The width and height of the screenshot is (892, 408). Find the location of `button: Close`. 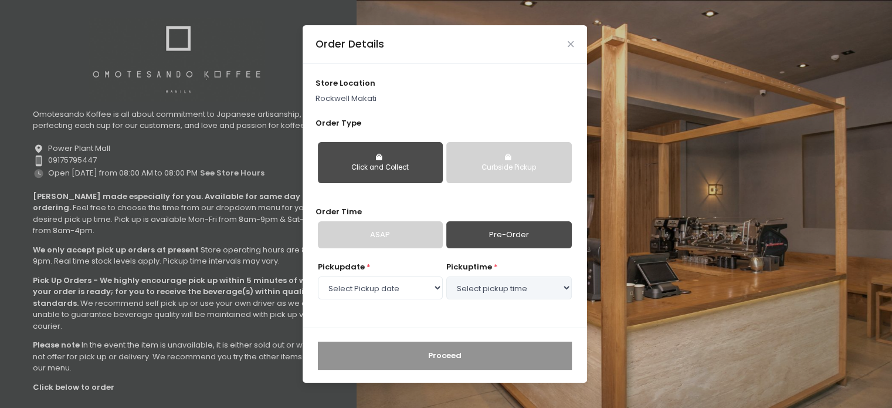

button: Close is located at coordinates (571, 44).